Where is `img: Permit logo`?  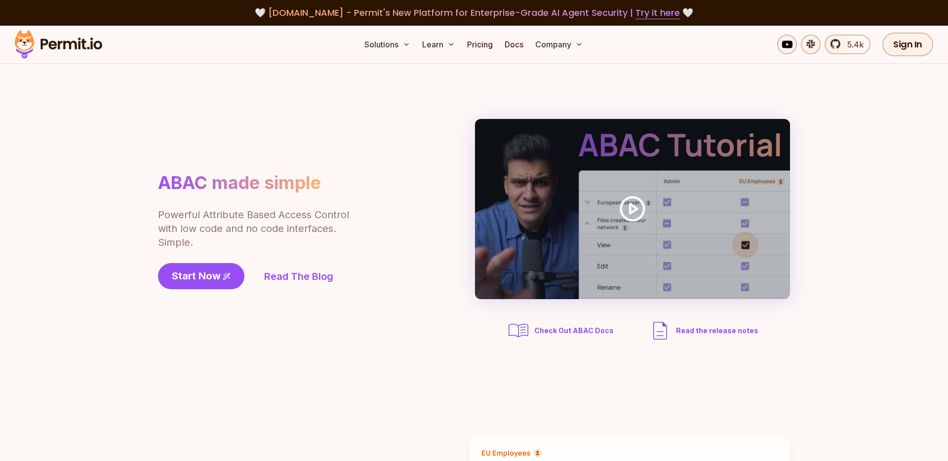
img: Permit logo is located at coordinates (58, 44).